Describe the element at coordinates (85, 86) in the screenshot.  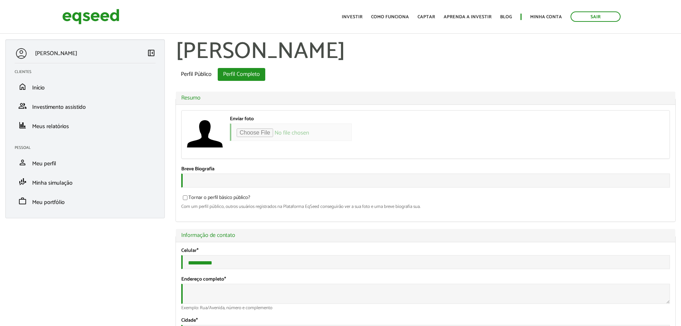
I see `li: Início` at that location.